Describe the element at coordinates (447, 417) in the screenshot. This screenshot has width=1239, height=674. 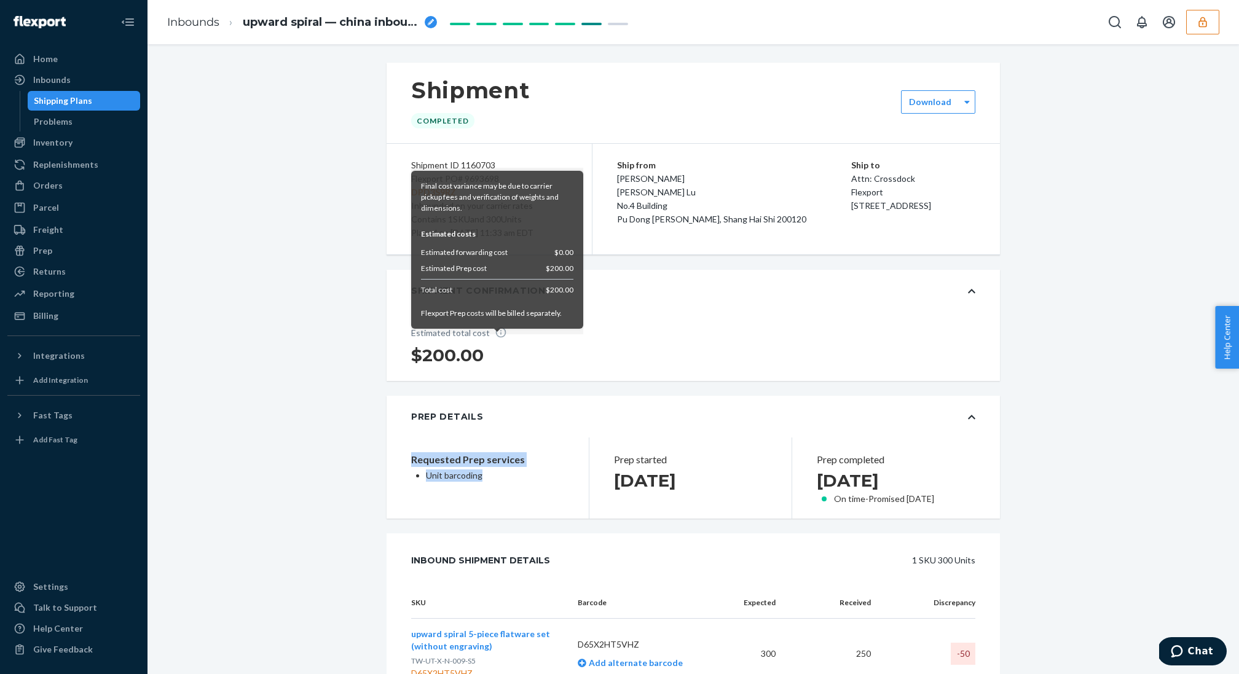
I see `div: Prep Details` at that location.